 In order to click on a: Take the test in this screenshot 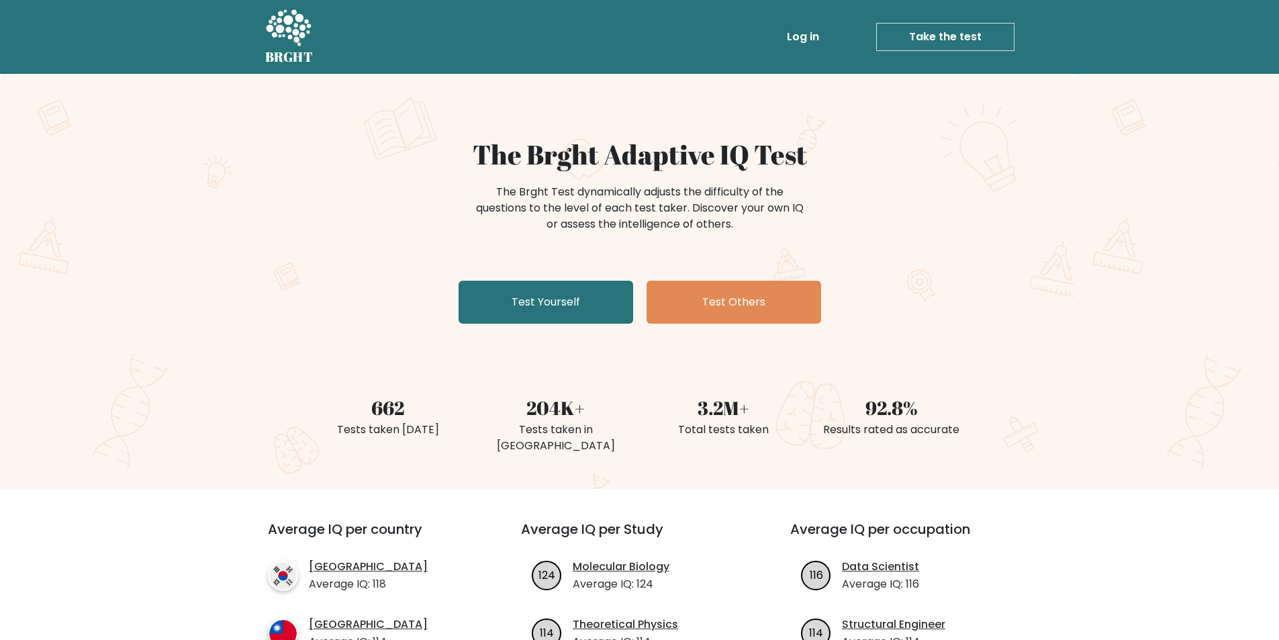, I will do `click(946, 37)`.